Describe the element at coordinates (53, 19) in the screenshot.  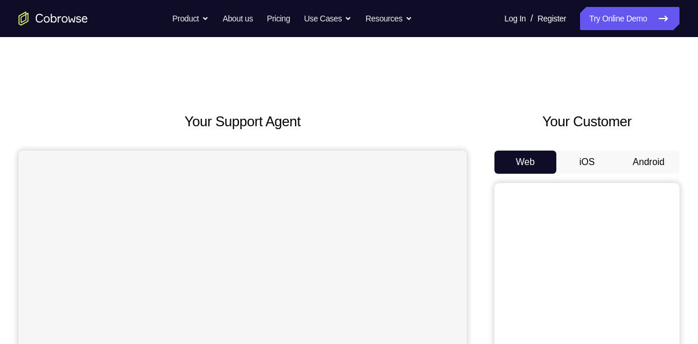
I see `a: Go to the home page` at that location.